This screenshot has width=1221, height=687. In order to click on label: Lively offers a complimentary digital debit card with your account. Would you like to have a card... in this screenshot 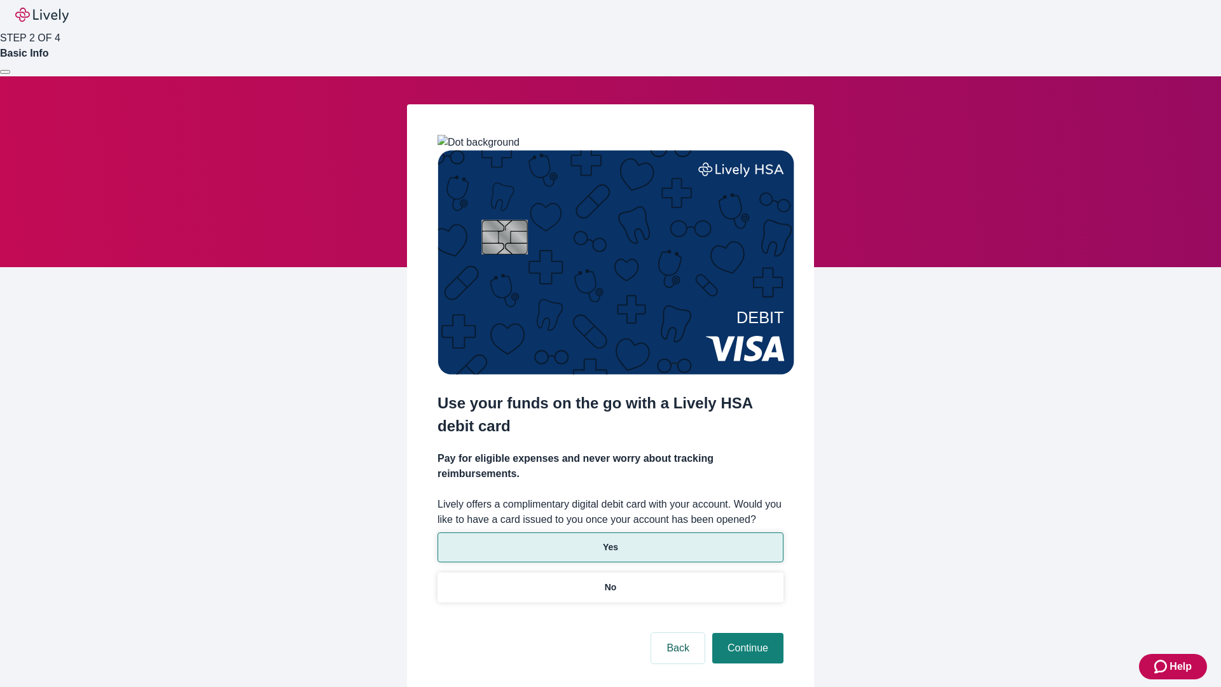, I will do `click(611, 512)`.